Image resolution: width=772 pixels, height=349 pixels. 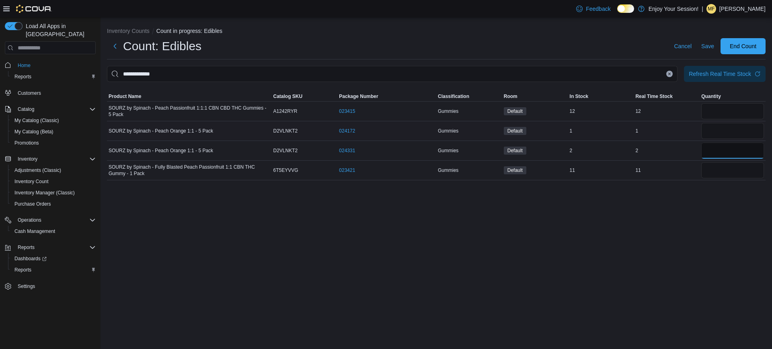 I want to click on span: Quantity, so click(x=711, y=97).